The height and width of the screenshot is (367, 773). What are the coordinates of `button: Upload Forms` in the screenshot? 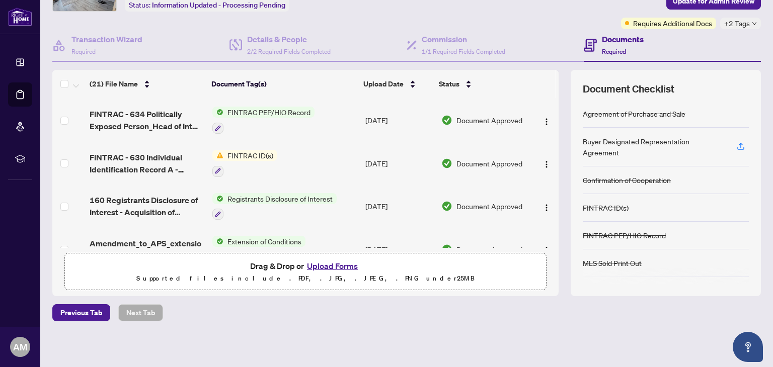 It's located at (332, 266).